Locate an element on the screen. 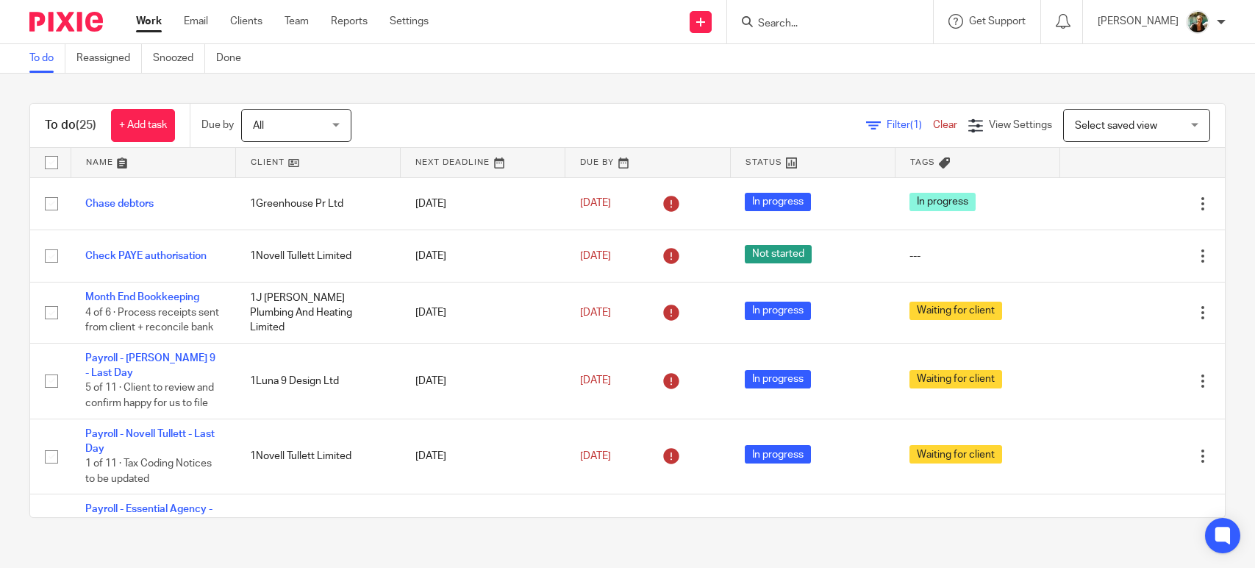  img: Photo2.jpg is located at coordinates (1198, 22).